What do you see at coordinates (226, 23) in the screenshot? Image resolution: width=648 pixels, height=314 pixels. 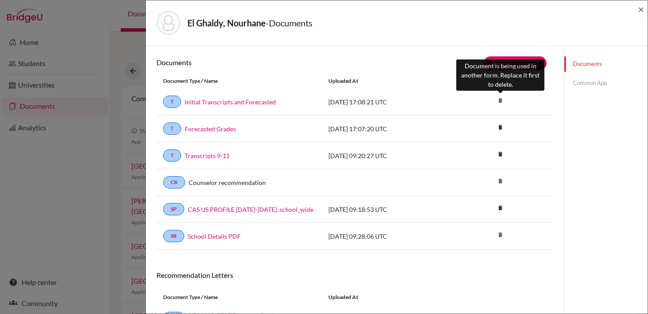 I see `strong: El Ghaldy, Nourhane` at bounding box center [226, 23].